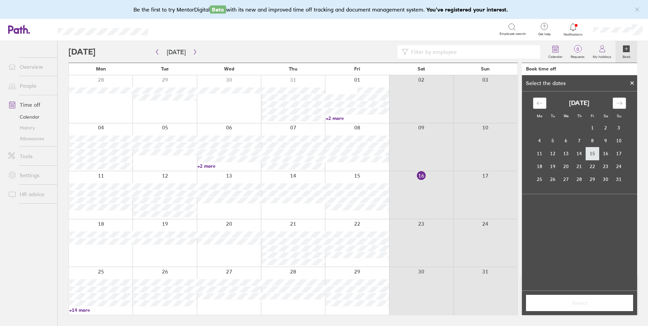 This screenshot has height=326, width=648. Describe the element at coordinates (626, 52) in the screenshot. I see `a: Book` at that location.